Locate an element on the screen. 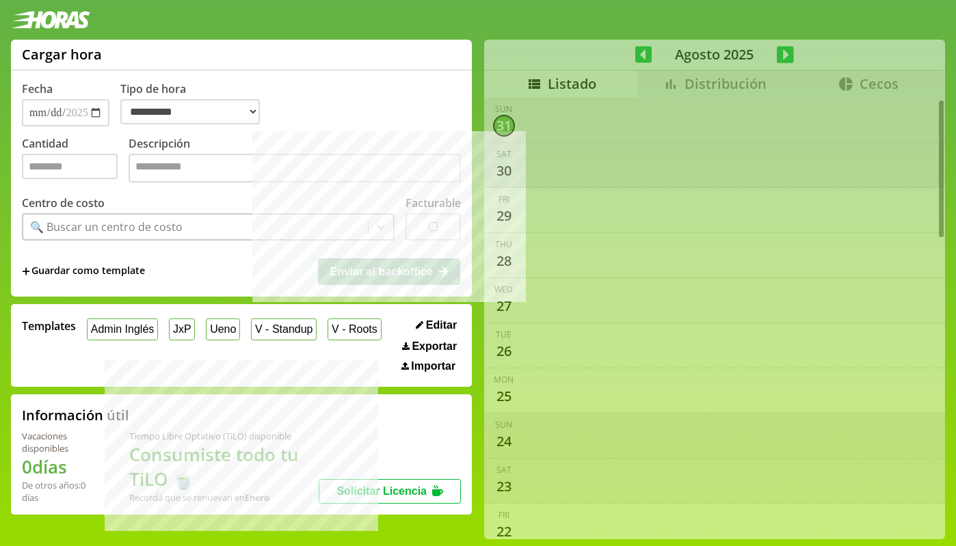 This screenshot has width=956, height=546. span: Editar is located at coordinates (441, 325).